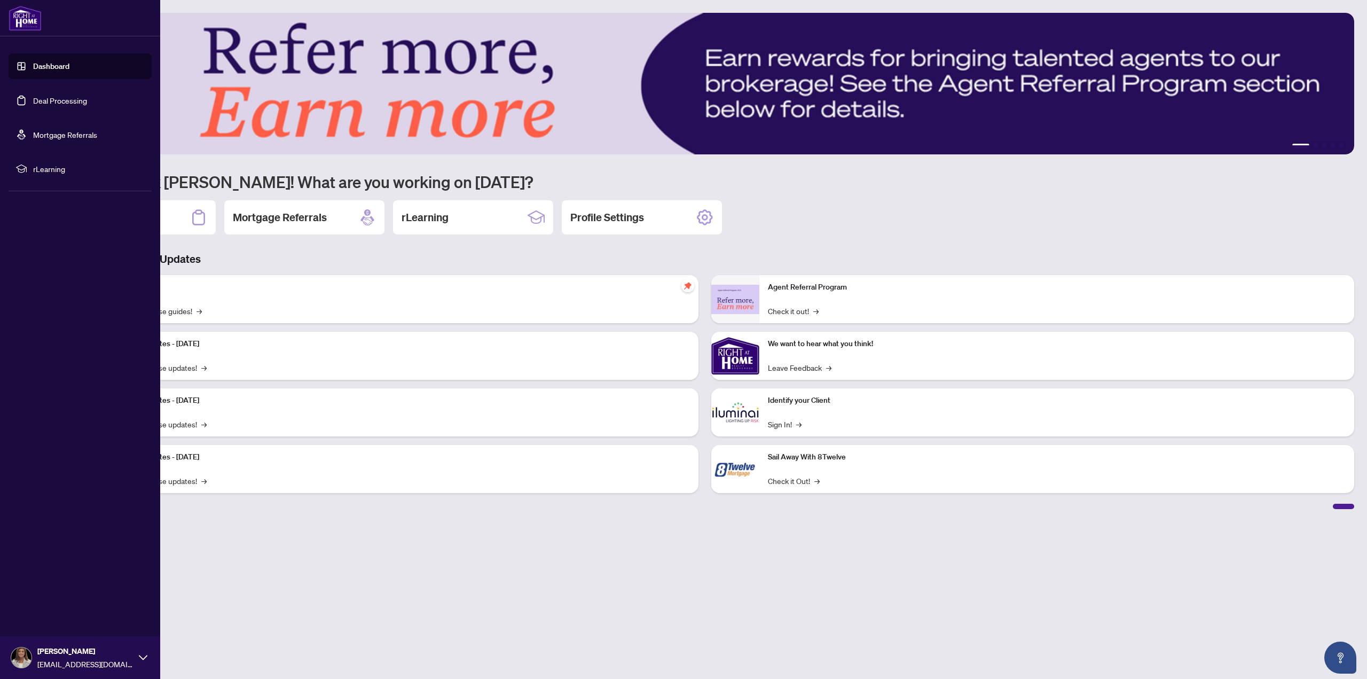  What do you see at coordinates (735, 412) in the screenshot?
I see `img: Identify your Client` at bounding box center [735, 412].